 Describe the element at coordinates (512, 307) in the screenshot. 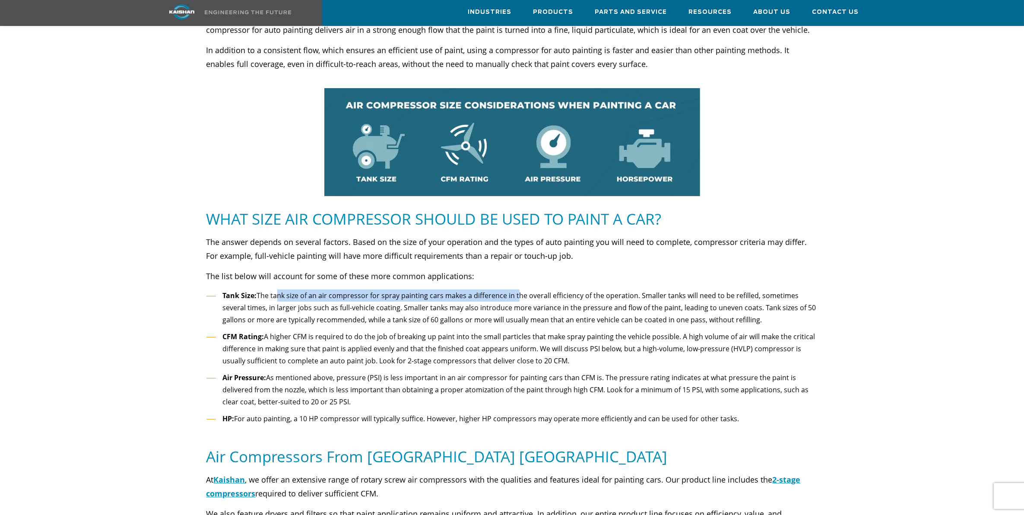

I see `li: The tank size of an air compressor for spray painting cars makes a difference in the overall effi...` at that location.